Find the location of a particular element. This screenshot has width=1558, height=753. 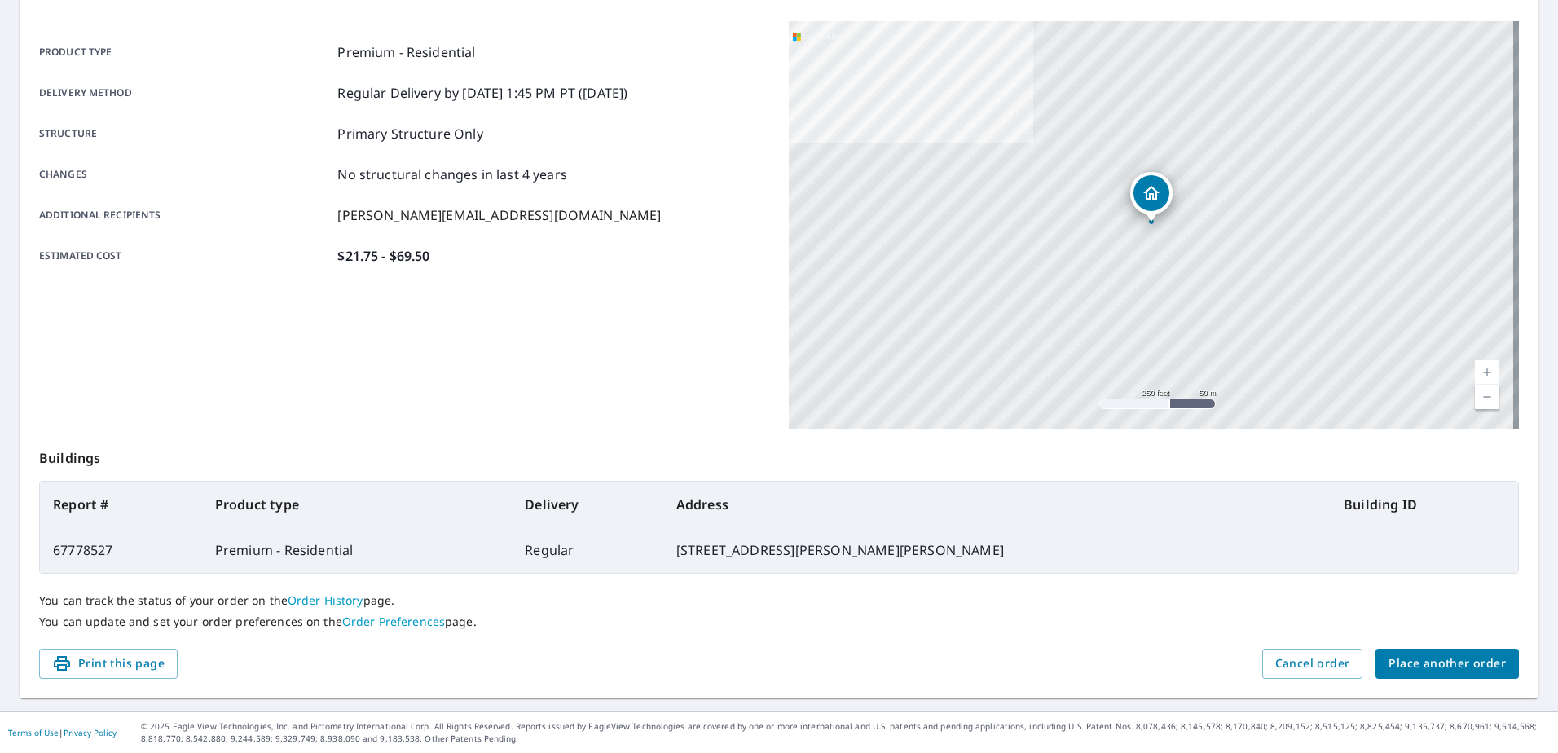

th: Report # is located at coordinates (121, 504).